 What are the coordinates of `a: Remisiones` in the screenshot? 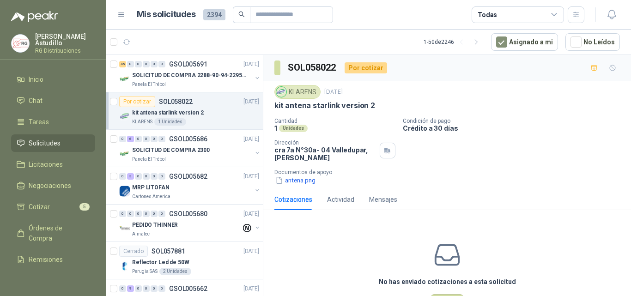 It's located at (53, 260).